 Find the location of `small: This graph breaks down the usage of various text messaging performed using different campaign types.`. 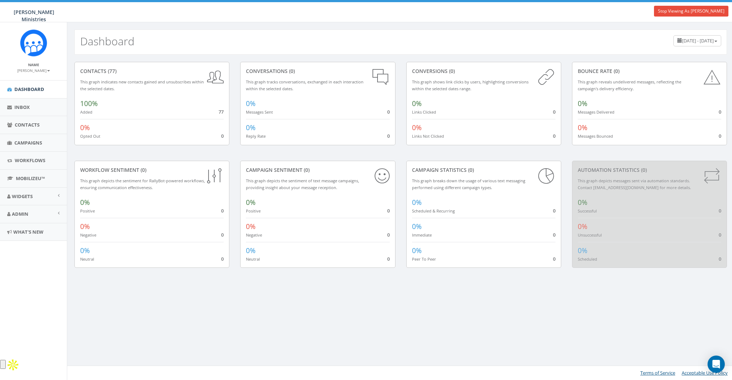

small: This graph breaks down the usage of various text messaging performed using different campaign types. is located at coordinates (468, 184).